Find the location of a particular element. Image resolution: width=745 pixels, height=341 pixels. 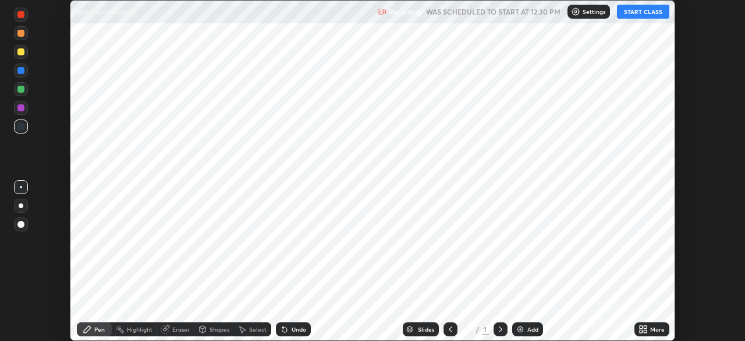

div: Eraser is located at coordinates (181, 329).